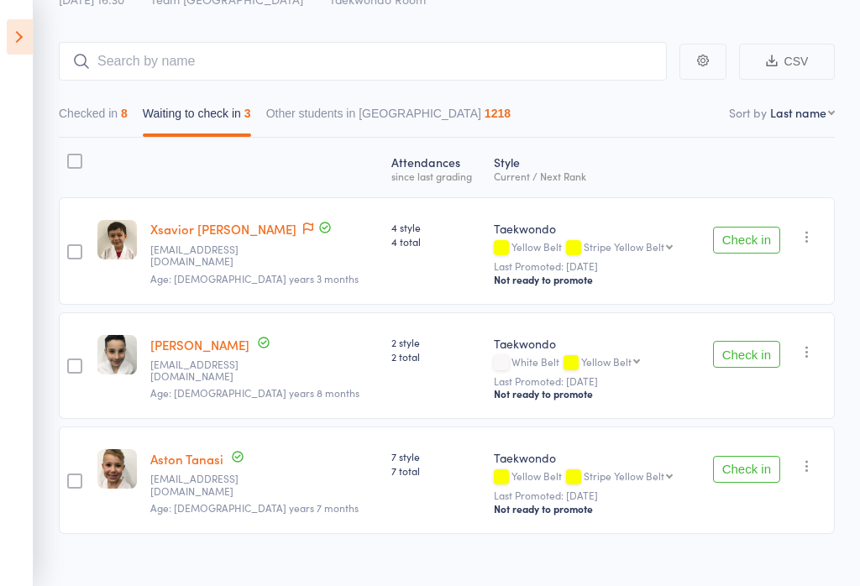 This screenshot has height=586, width=860. What do you see at coordinates (93, 118) in the screenshot?
I see `button: Checked in8` at bounding box center [93, 118].